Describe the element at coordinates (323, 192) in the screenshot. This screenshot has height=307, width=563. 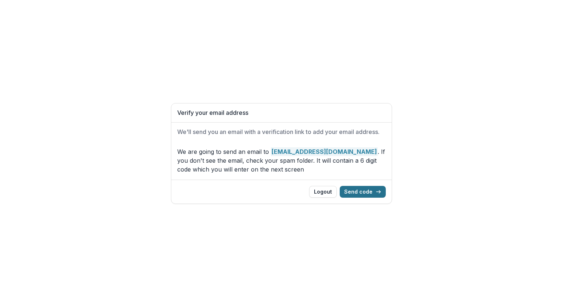
I see `button: Logout` at that location.